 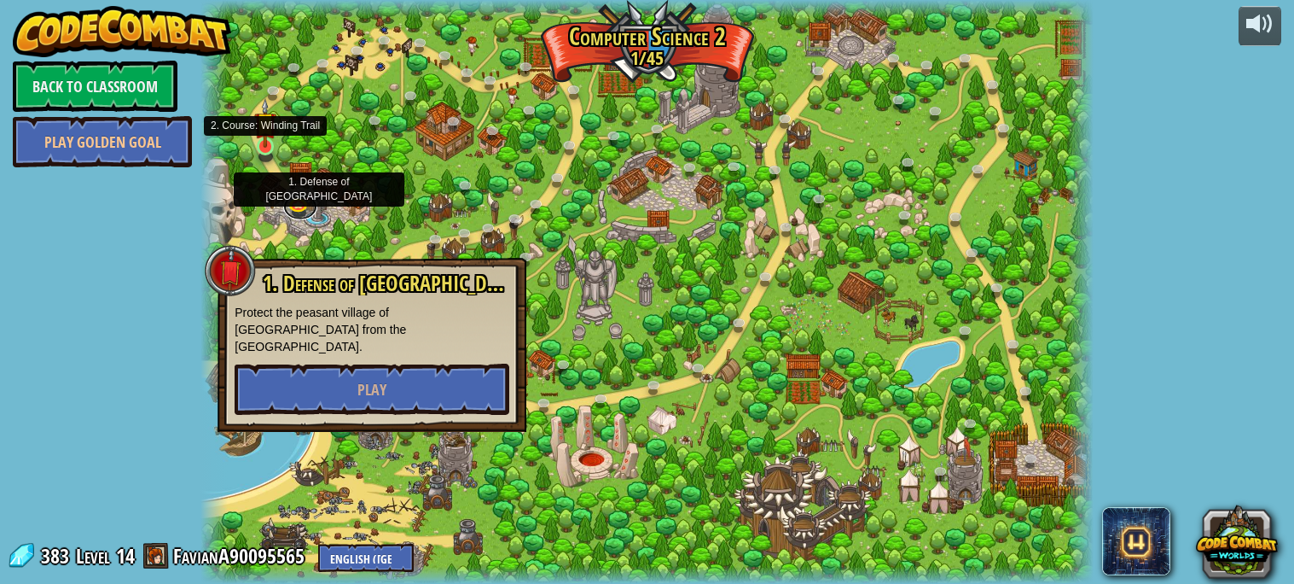 What do you see at coordinates (241, 556) in the screenshot?
I see `a: FavianA90095565` at bounding box center [241, 556].